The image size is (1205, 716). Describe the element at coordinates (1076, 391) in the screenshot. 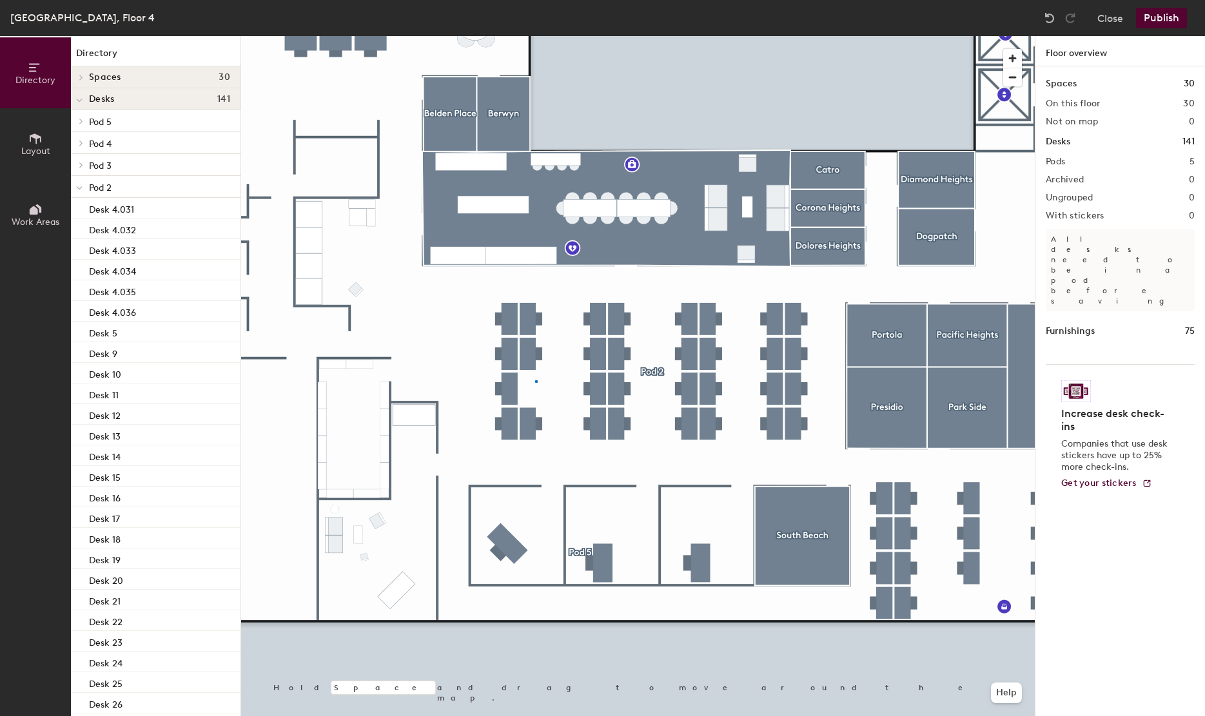

I see `img: Sticker logo` at that location.